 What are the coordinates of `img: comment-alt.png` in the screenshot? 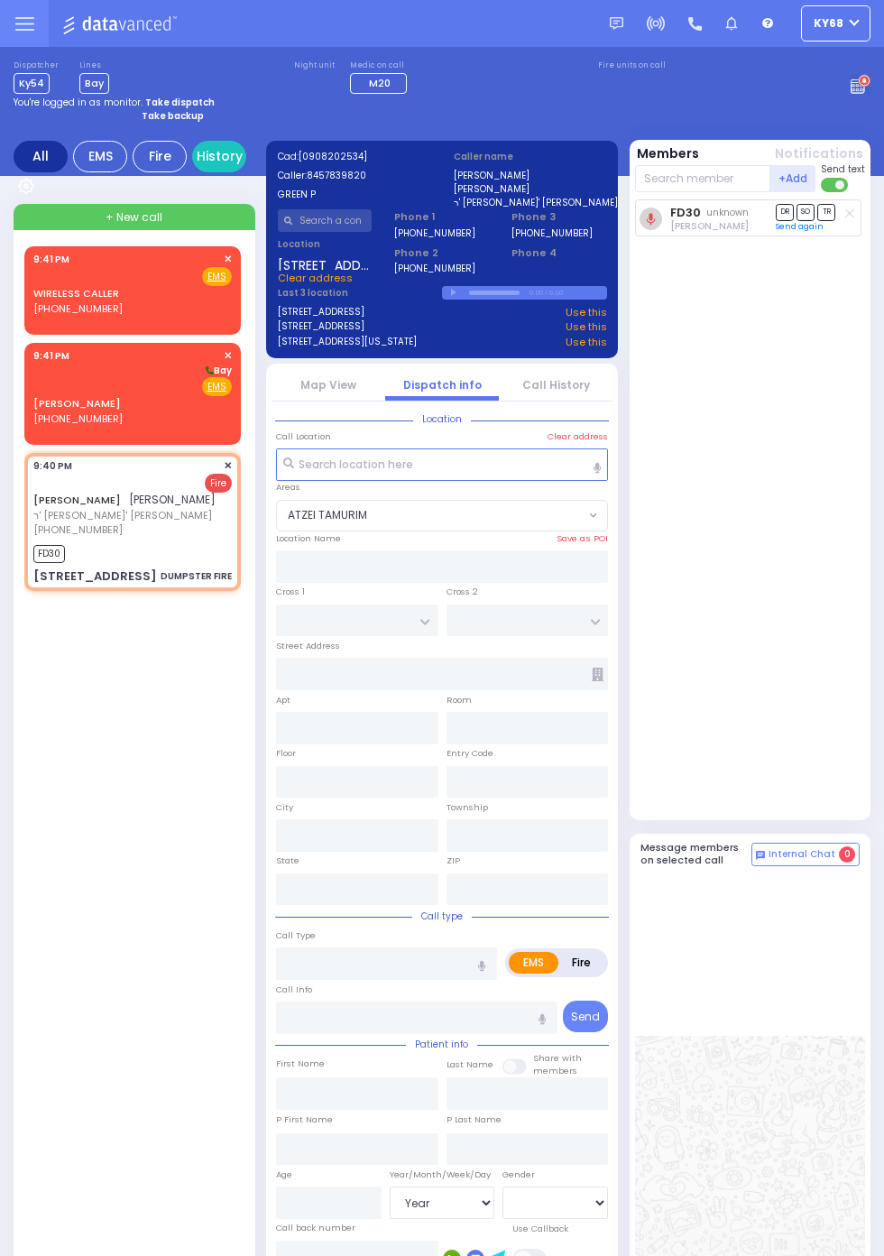 It's located at (761, 855).